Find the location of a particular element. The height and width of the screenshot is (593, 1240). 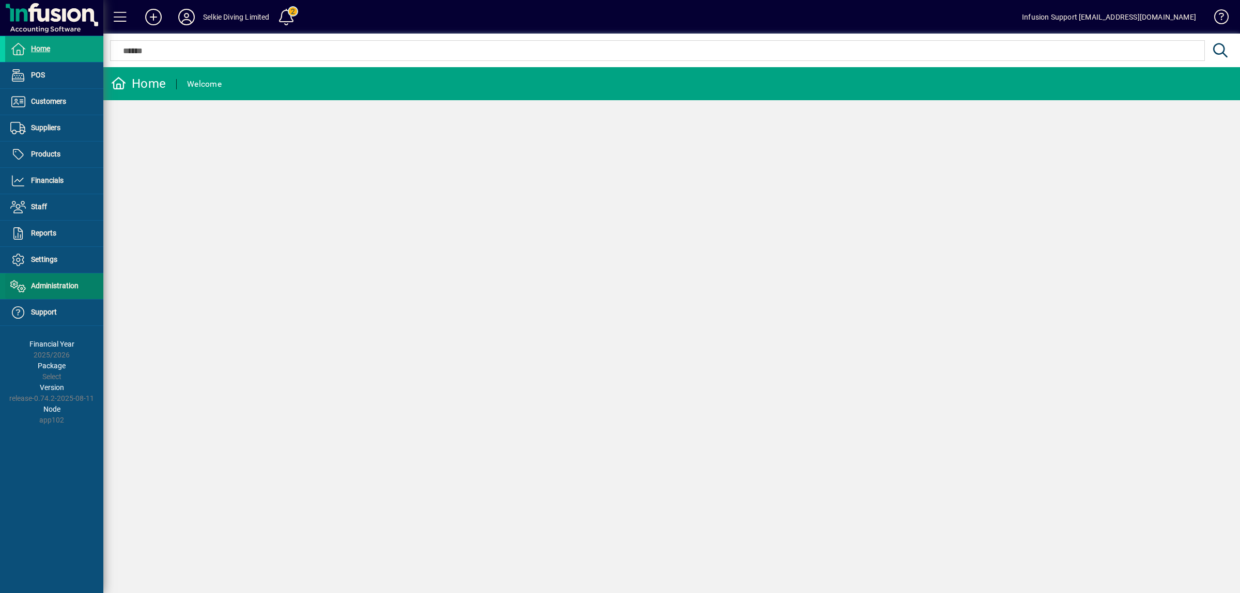

span: Financials is located at coordinates (47, 180).